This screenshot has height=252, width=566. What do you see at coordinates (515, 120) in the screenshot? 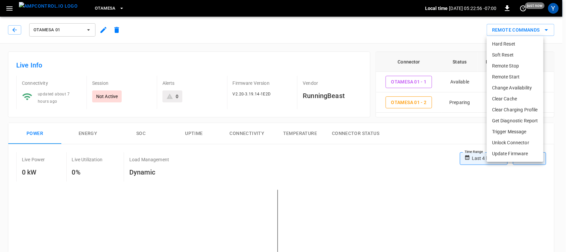
I see `li: Get Diagnostic Report` at bounding box center [515, 120].